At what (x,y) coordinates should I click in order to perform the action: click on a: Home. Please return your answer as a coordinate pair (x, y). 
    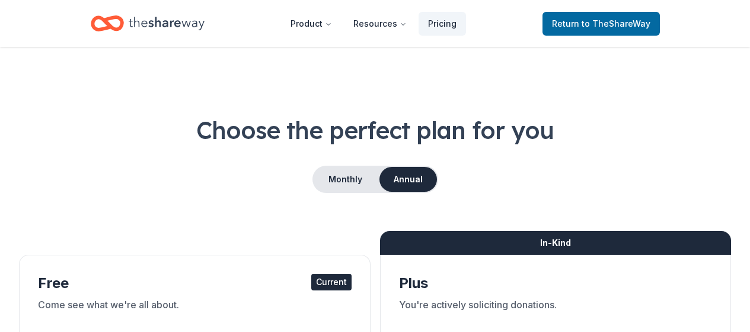
    Looking at the image, I should click on (148, 23).